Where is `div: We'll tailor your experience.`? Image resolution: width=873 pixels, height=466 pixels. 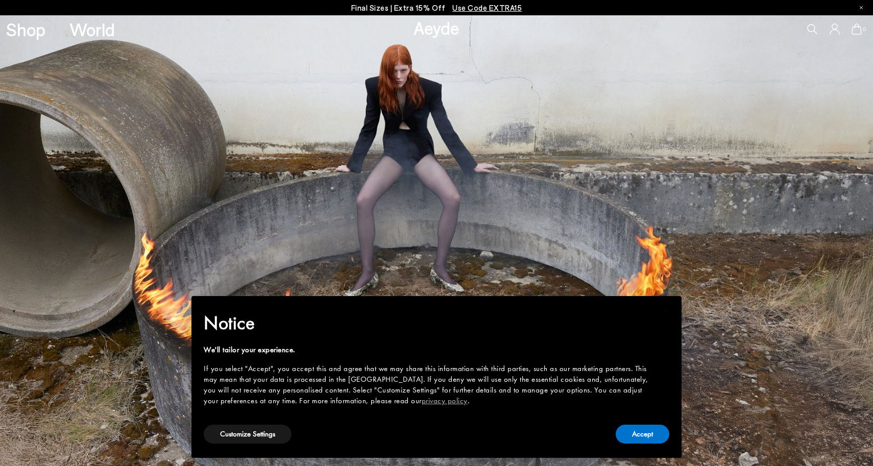 div: We'll tailor your experience. is located at coordinates (428, 350).